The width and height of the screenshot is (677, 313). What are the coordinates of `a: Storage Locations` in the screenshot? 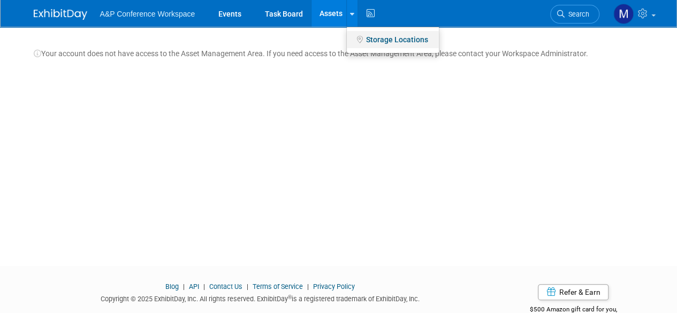 It's located at (393, 40).